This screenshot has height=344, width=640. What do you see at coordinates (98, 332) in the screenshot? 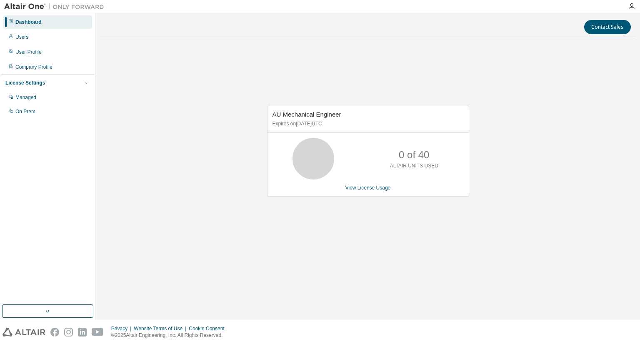
I see `img: youtube.svg` at bounding box center [98, 332].